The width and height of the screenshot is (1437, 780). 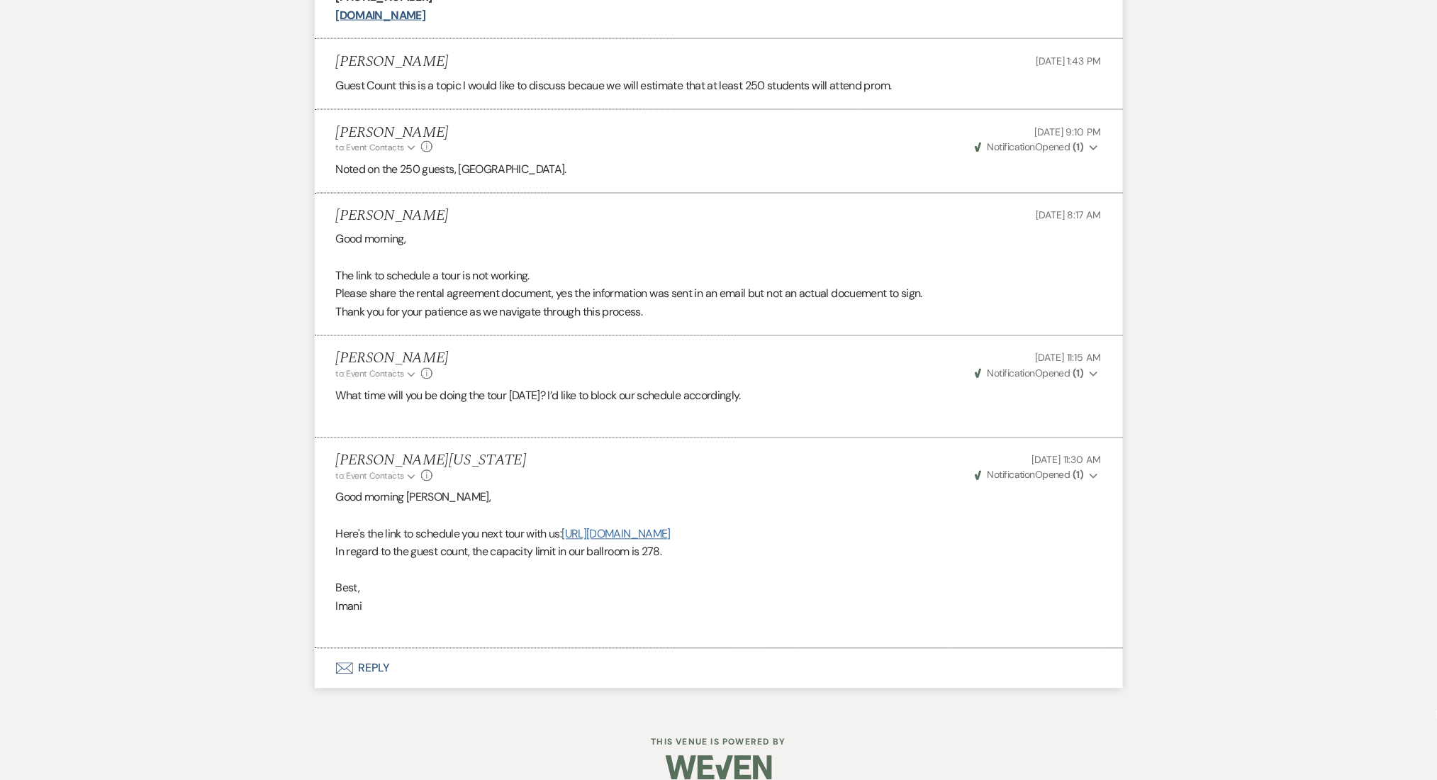 What do you see at coordinates (719, 535) in the screenshot?
I see `p: Here's the link to schedule you next tour with us:` at bounding box center [719, 535].